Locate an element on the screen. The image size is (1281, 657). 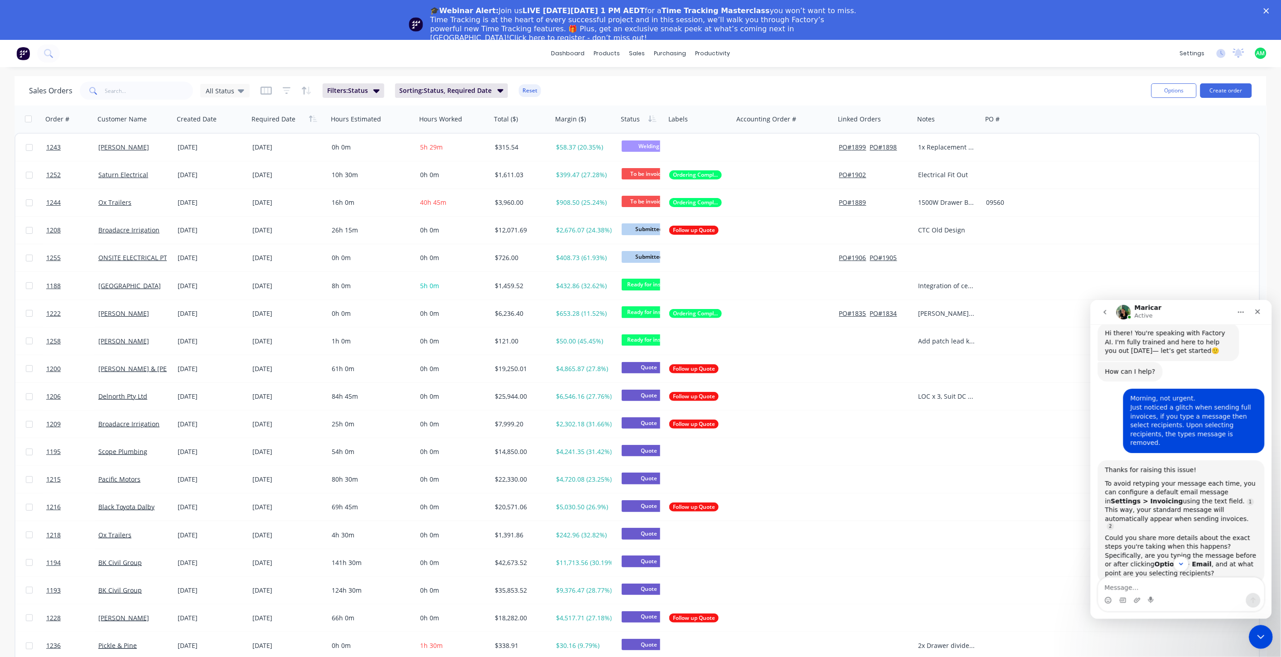
span: 1209 is located at coordinates (53, 424).